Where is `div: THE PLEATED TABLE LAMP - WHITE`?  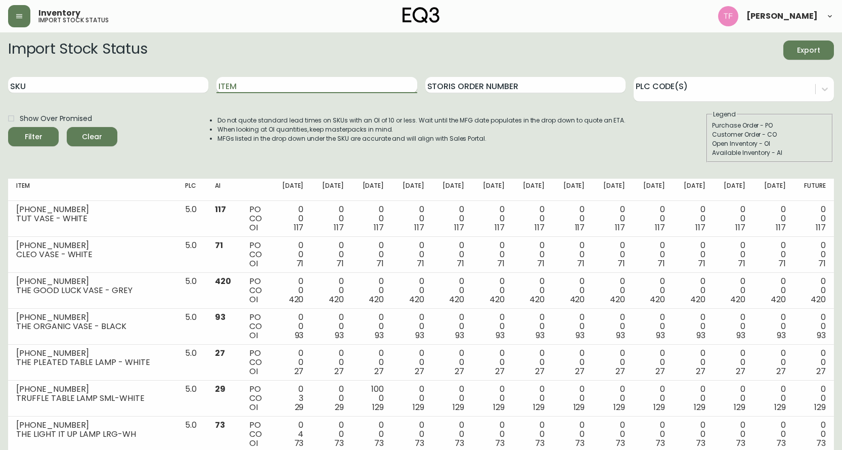
div: THE PLEATED TABLE LAMP - WHITE is located at coordinates (93, 362).